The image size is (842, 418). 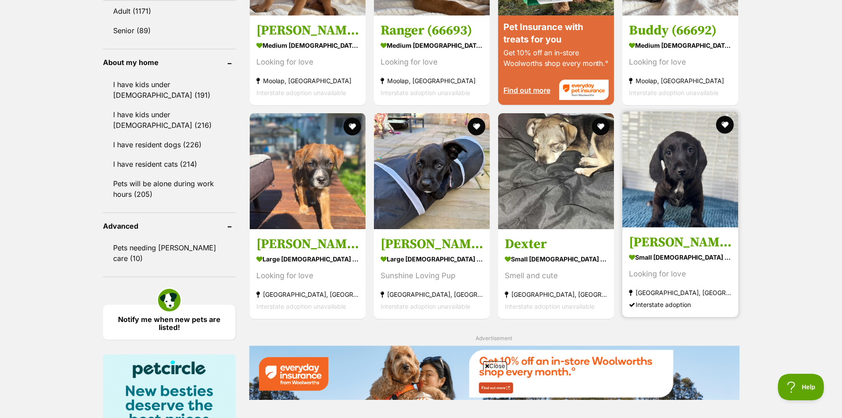 What do you see at coordinates (494, 338) in the screenshot?
I see `span: Advertisement` at bounding box center [494, 338].